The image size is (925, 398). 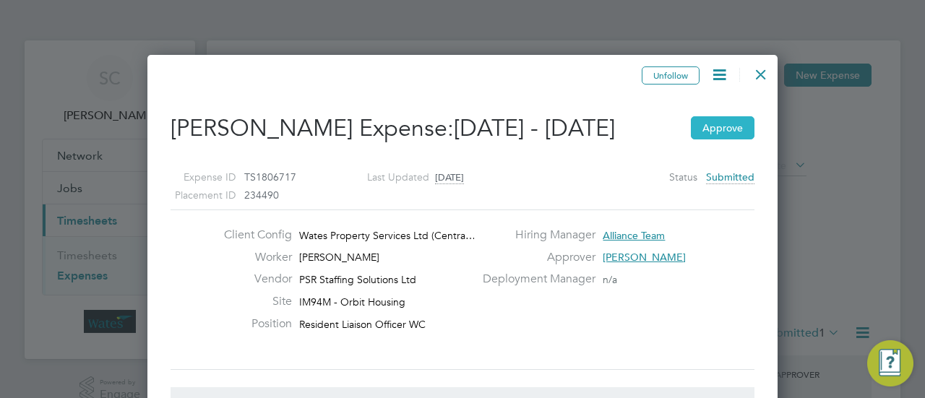 I want to click on label: Expense ID, so click(x=194, y=177).